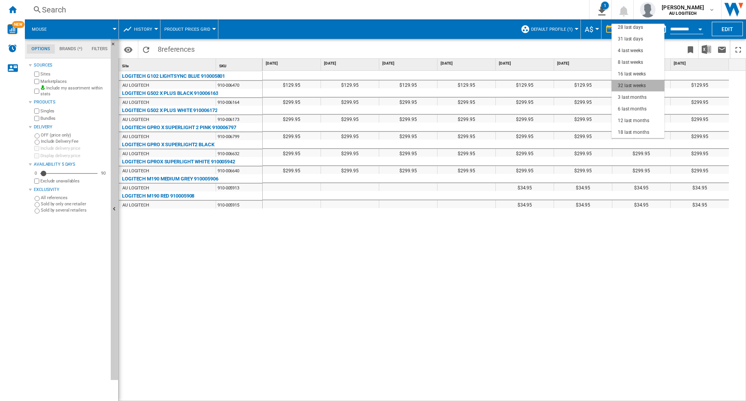  What do you see at coordinates (632, 74) in the screenshot?
I see `div: 16 last weeks` at bounding box center [632, 74].